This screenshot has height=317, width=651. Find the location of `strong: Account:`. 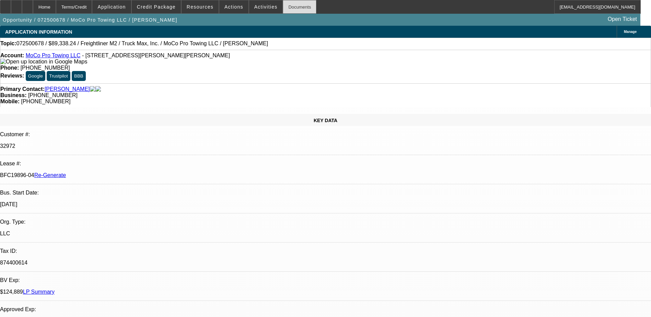

strong: Account: is located at coordinates (12, 55).